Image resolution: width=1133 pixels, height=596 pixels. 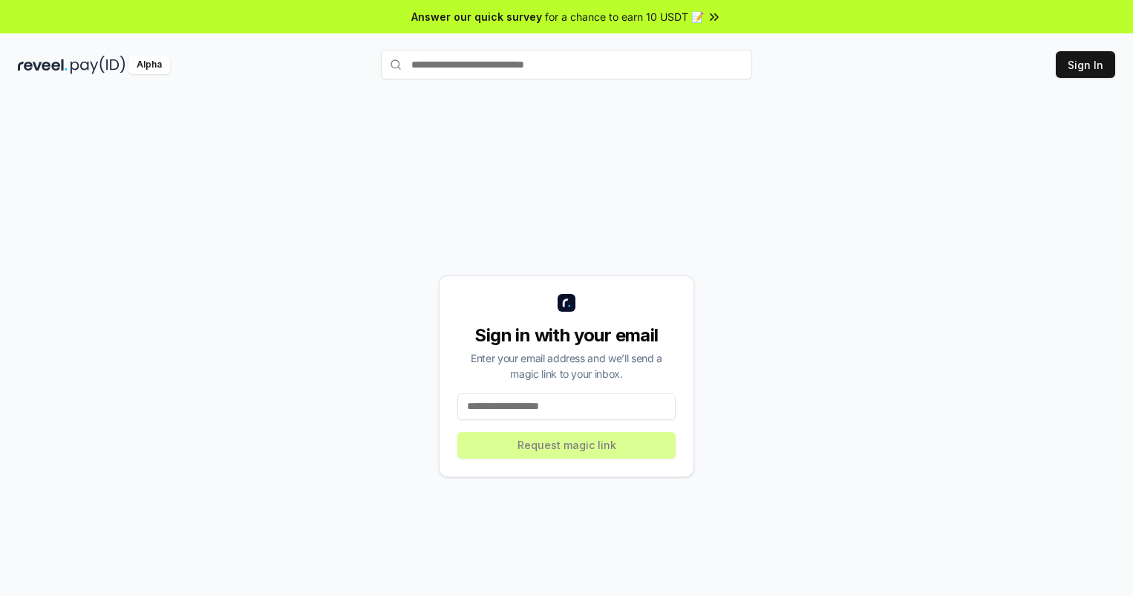 What do you see at coordinates (566, 303) in the screenshot?
I see `img: logo_small` at bounding box center [566, 303].